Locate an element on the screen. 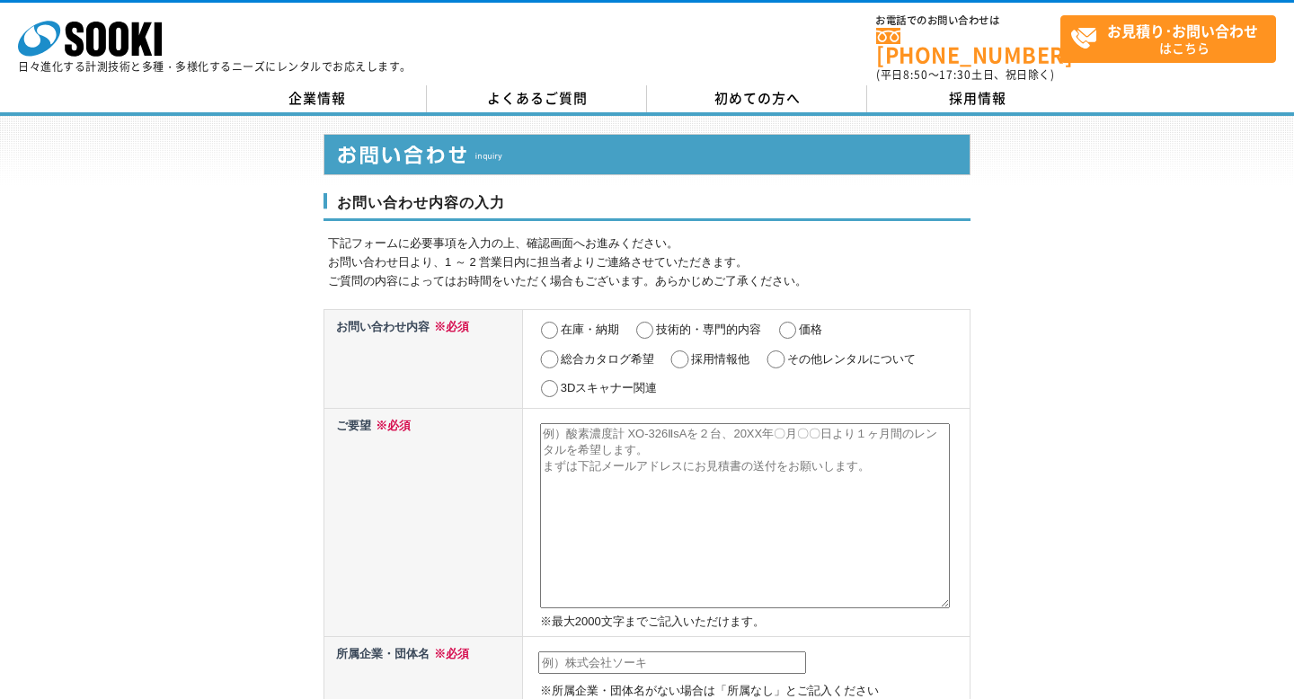 The image size is (1294, 699). a: 初めての方へ is located at coordinates (757, 99).